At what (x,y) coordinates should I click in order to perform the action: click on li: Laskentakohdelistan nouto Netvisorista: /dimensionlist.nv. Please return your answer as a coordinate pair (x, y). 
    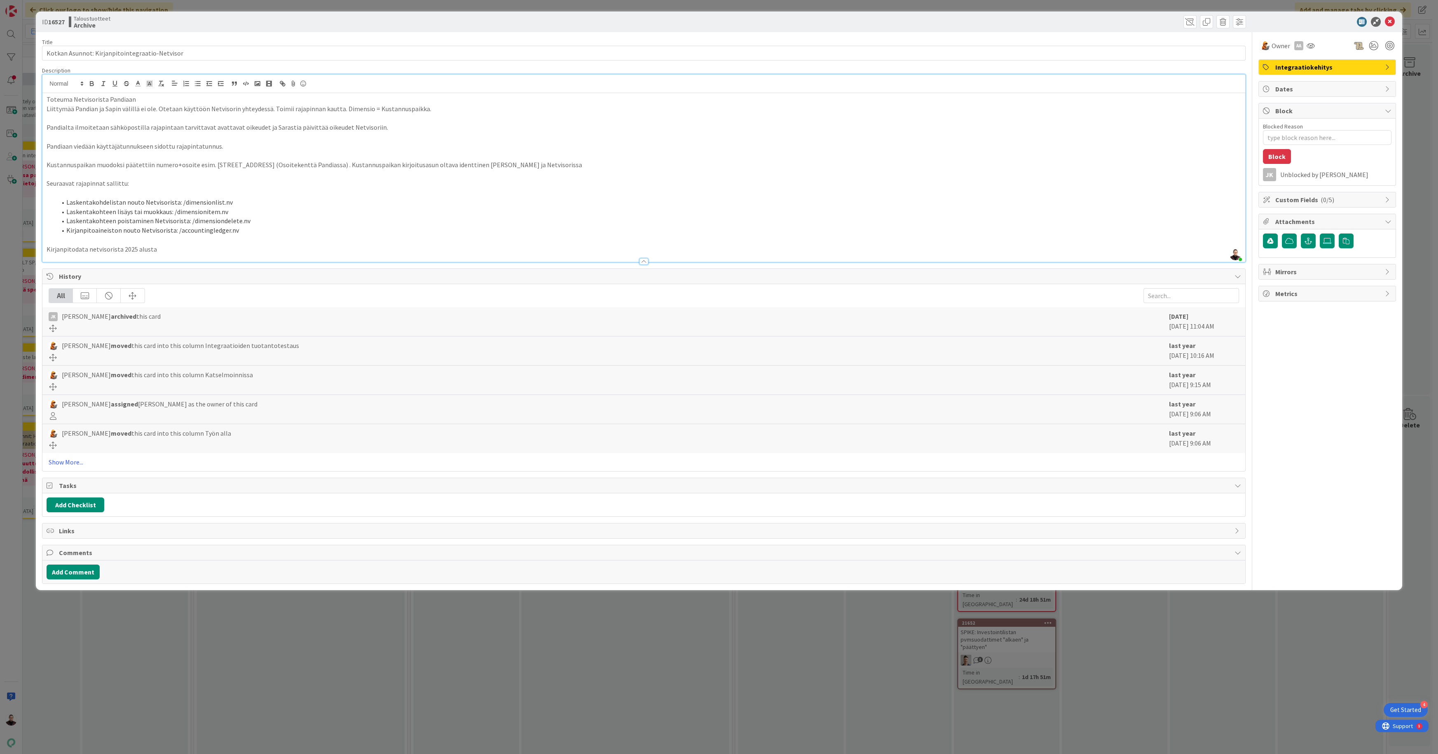
    Looking at the image, I should click on (648, 202).